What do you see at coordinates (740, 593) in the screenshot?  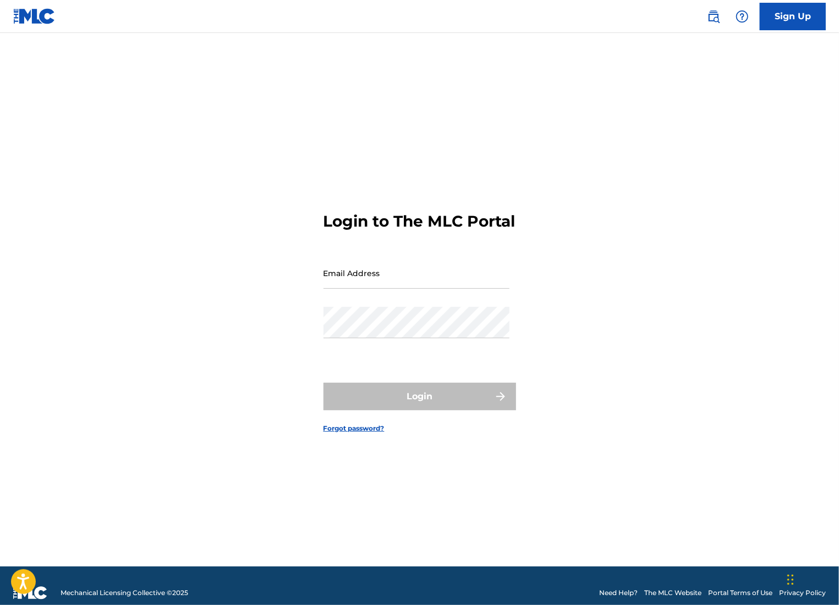 I see `a: Portal Terms of Use` at bounding box center [740, 593].